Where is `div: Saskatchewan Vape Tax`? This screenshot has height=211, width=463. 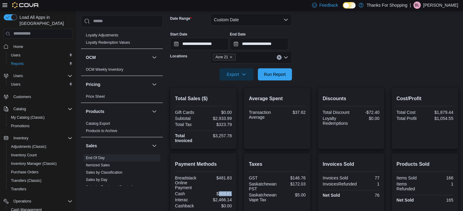 div: Saskatchewan Vape Tax is located at coordinates (262, 198).